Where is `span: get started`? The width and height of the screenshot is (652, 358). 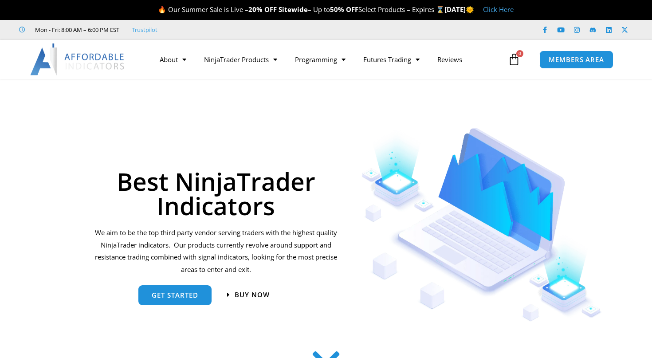 span: get started is located at coordinates (175, 295).